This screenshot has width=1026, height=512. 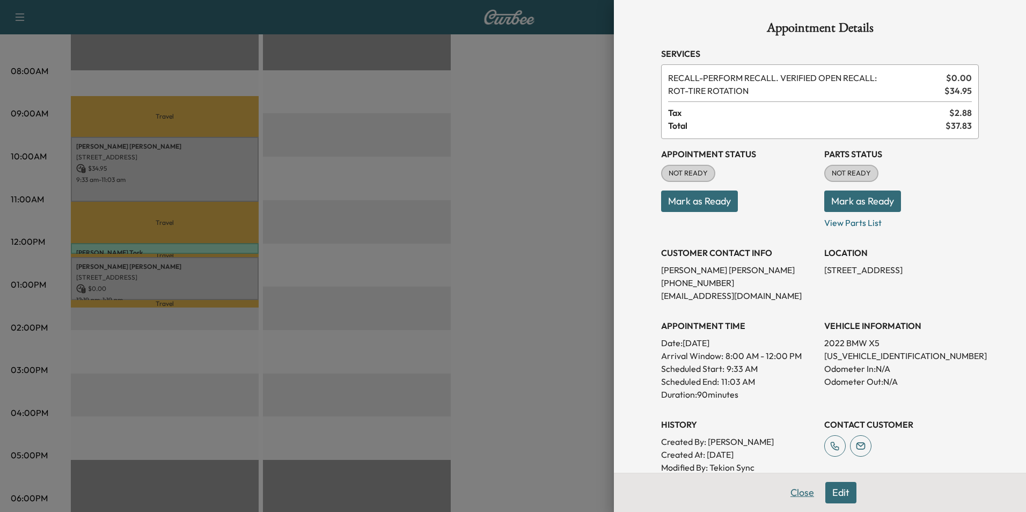 What do you see at coordinates (902, 382) in the screenshot?
I see `p: Odometer Out: N/A` at bounding box center [902, 382].